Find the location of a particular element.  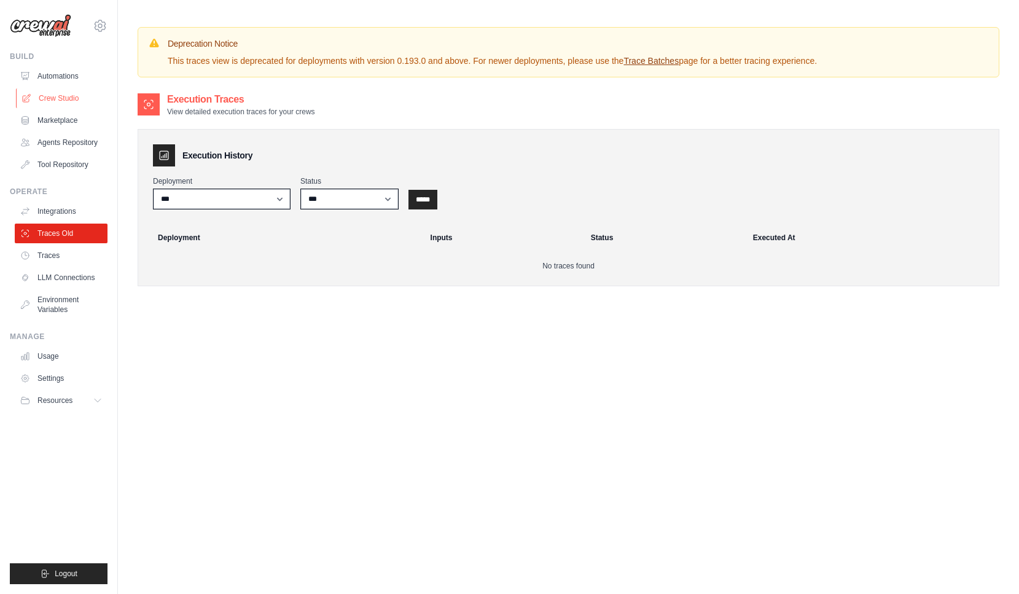

img: Logo is located at coordinates (41, 26).